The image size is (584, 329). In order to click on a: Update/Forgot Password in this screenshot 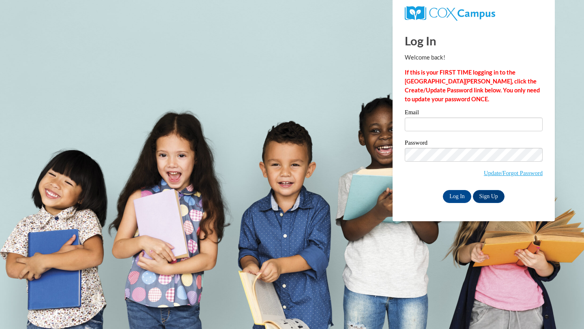, I will do `click(513, 173)`.